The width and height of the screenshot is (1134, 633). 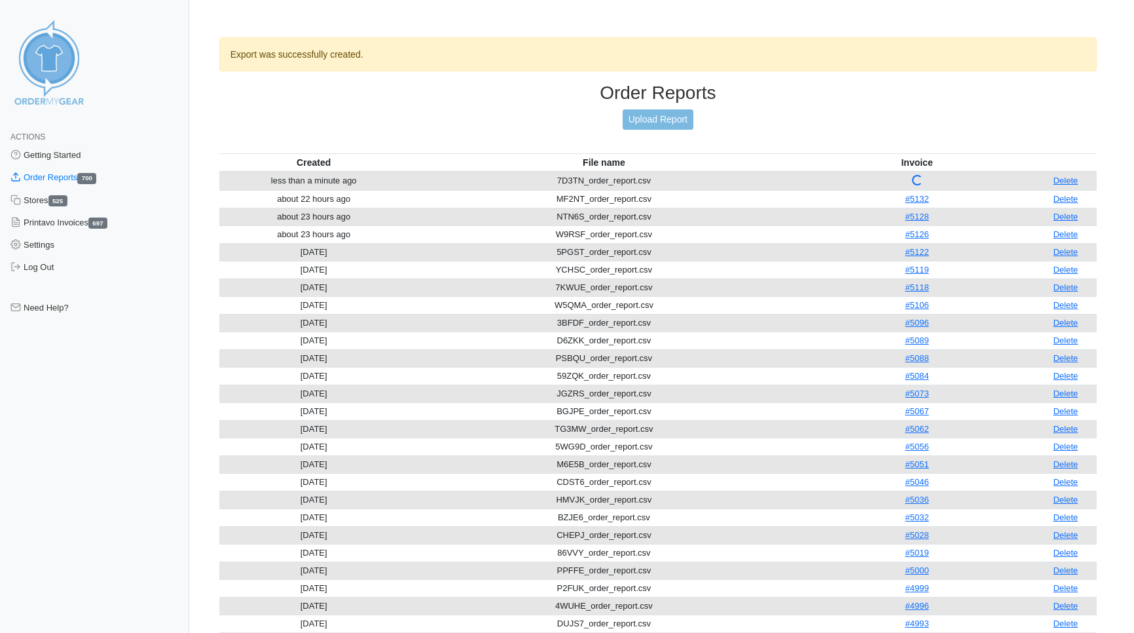 What do you see at coordinates (917, 305) in the screenshot?
I see `a: #5106` at bounding box center [917, 305].